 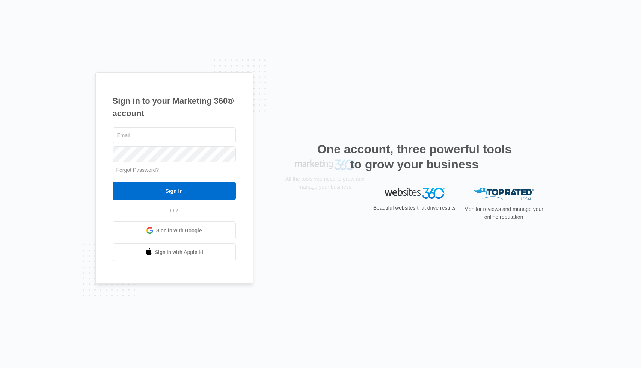 I want to click on a: Sign in with Google, so click(x=174, y=230).